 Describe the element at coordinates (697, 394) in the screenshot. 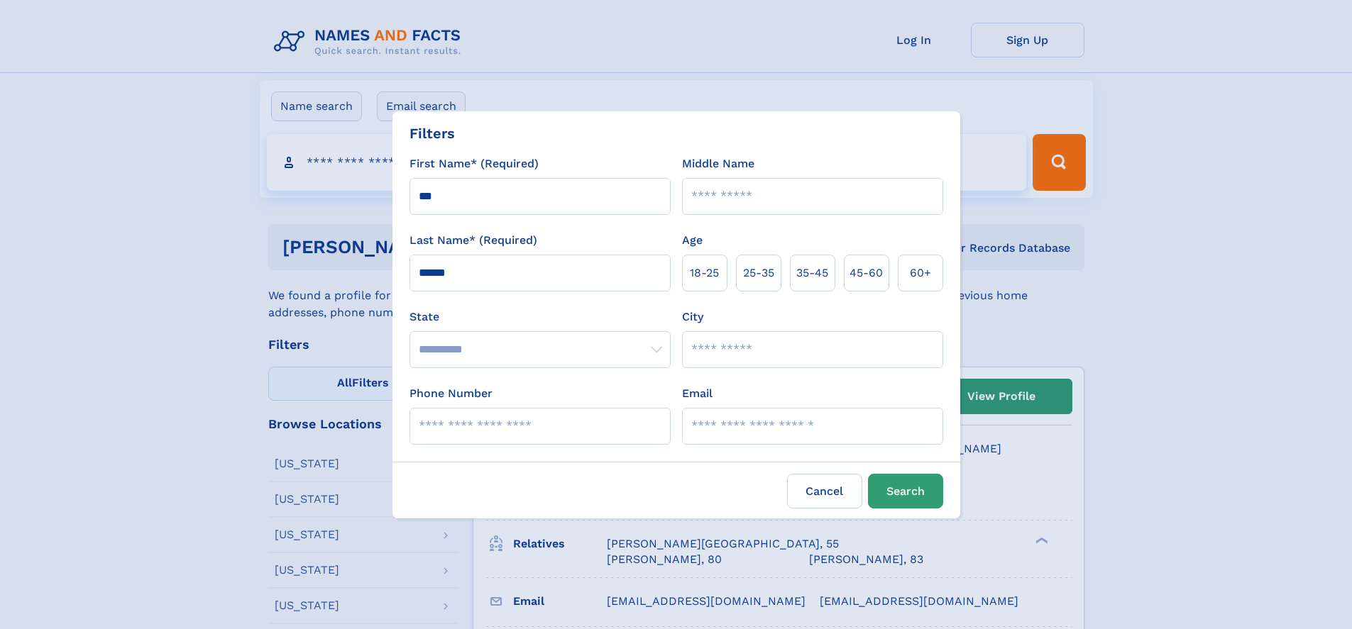

I see `label: Email` at that location.